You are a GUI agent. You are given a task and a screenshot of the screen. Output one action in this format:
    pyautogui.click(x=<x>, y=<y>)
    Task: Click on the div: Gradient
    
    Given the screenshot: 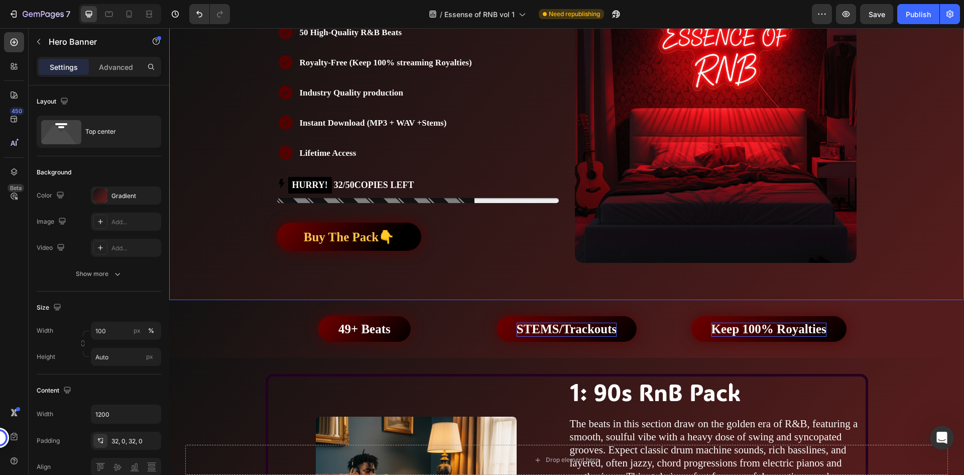 What is the action you would take?
    pyautogui.click(x=135, y=196)
    